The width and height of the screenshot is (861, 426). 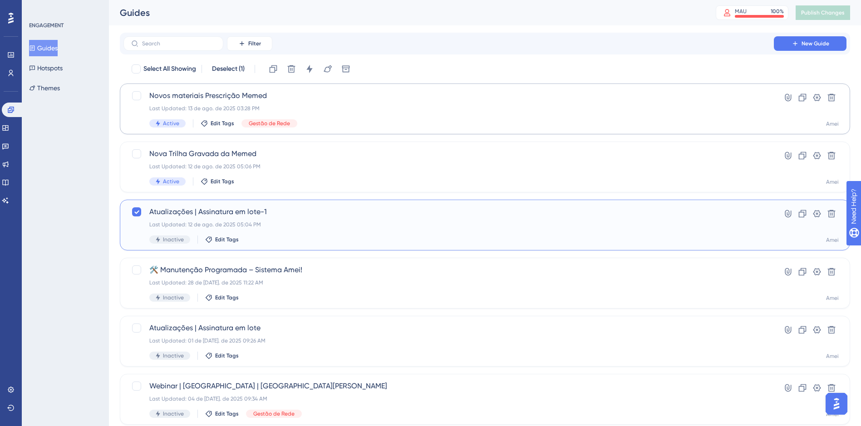 I want to click on span: Nova Trilha Gravada da Memed, so click(x=449, y=154).